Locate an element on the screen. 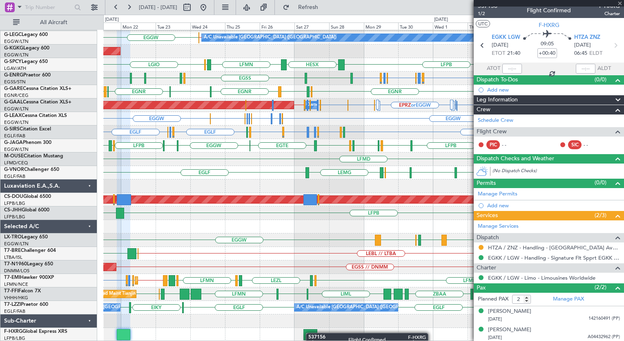  span: ATOT is located at coordinates (494, 69).